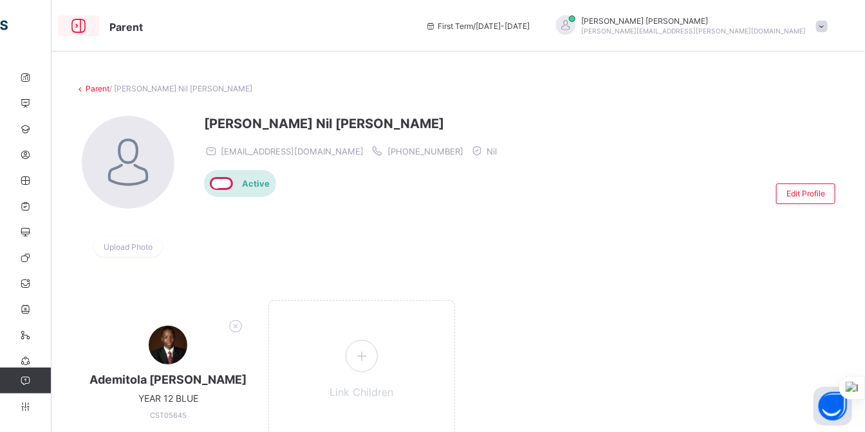 The width and height of the screenshot is (865, 432). What do you see at coordinates (833, 406) in the screenshot?
I see `button: Open asap` at bounding box center [833, 406].